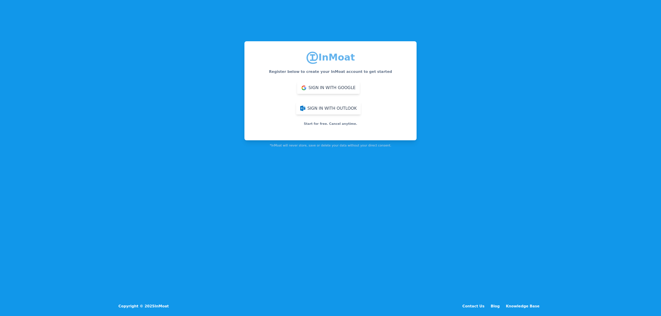 This screenshot has width=661, height=316. Describe the element at coordinates (186, 306) in the screenshot. I see `div: Copyright © 2025` at that location.